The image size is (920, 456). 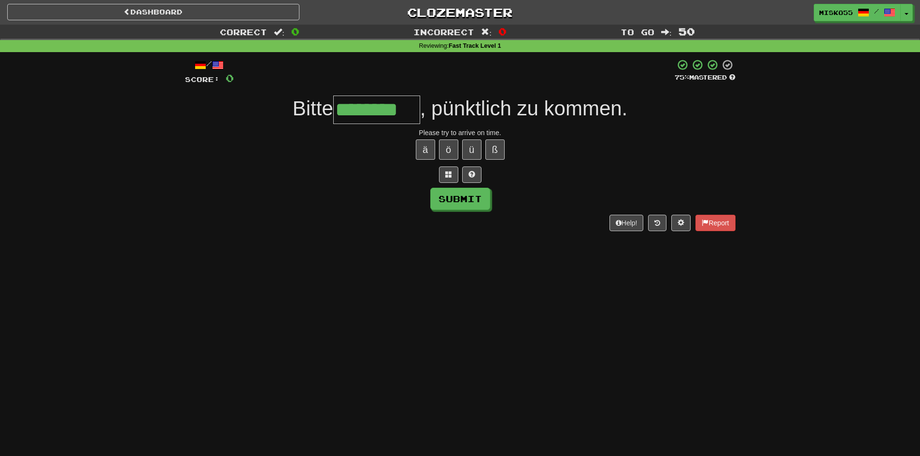 I want to click on span: 50, so click(x=687, y=31).